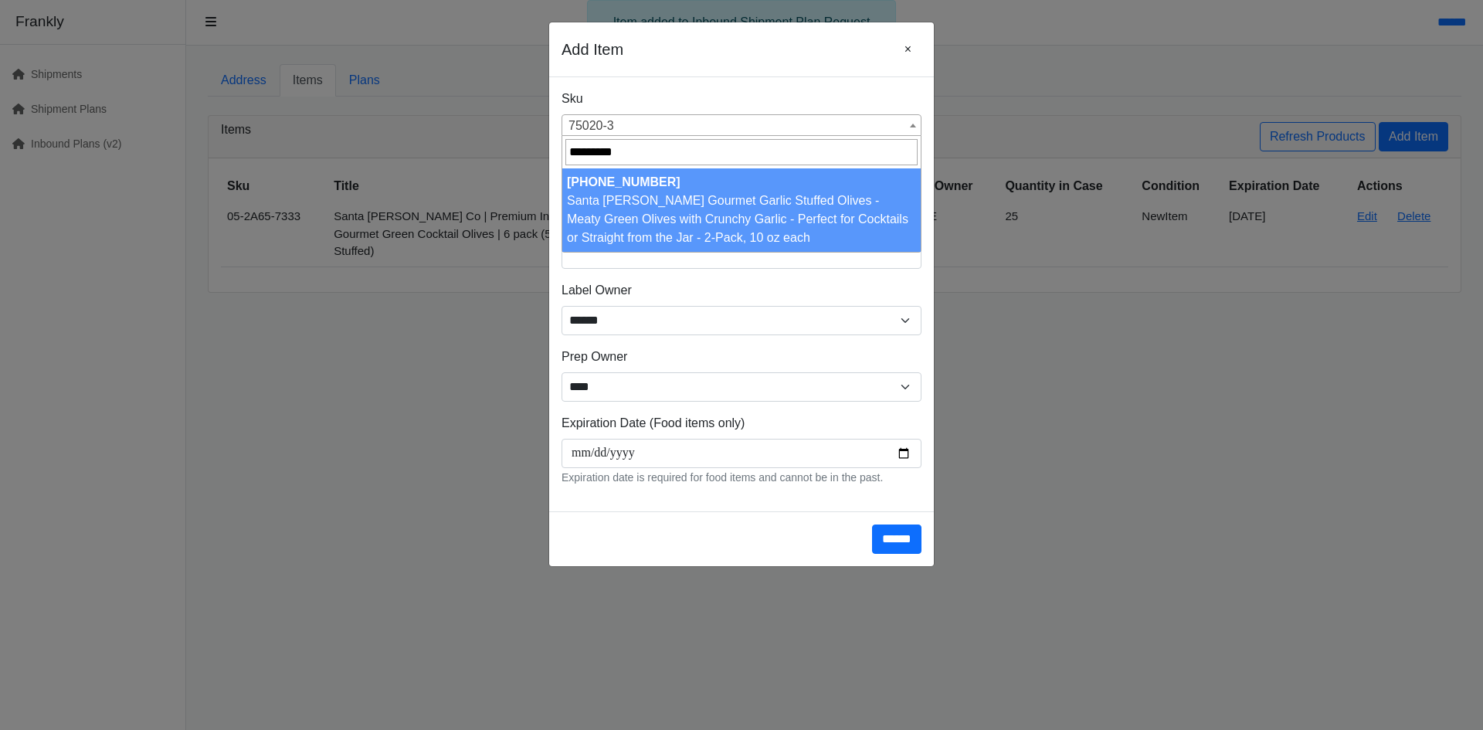  I want to click on small: Expiration date is required for food items and cannot be in the past., so click(722, 477).